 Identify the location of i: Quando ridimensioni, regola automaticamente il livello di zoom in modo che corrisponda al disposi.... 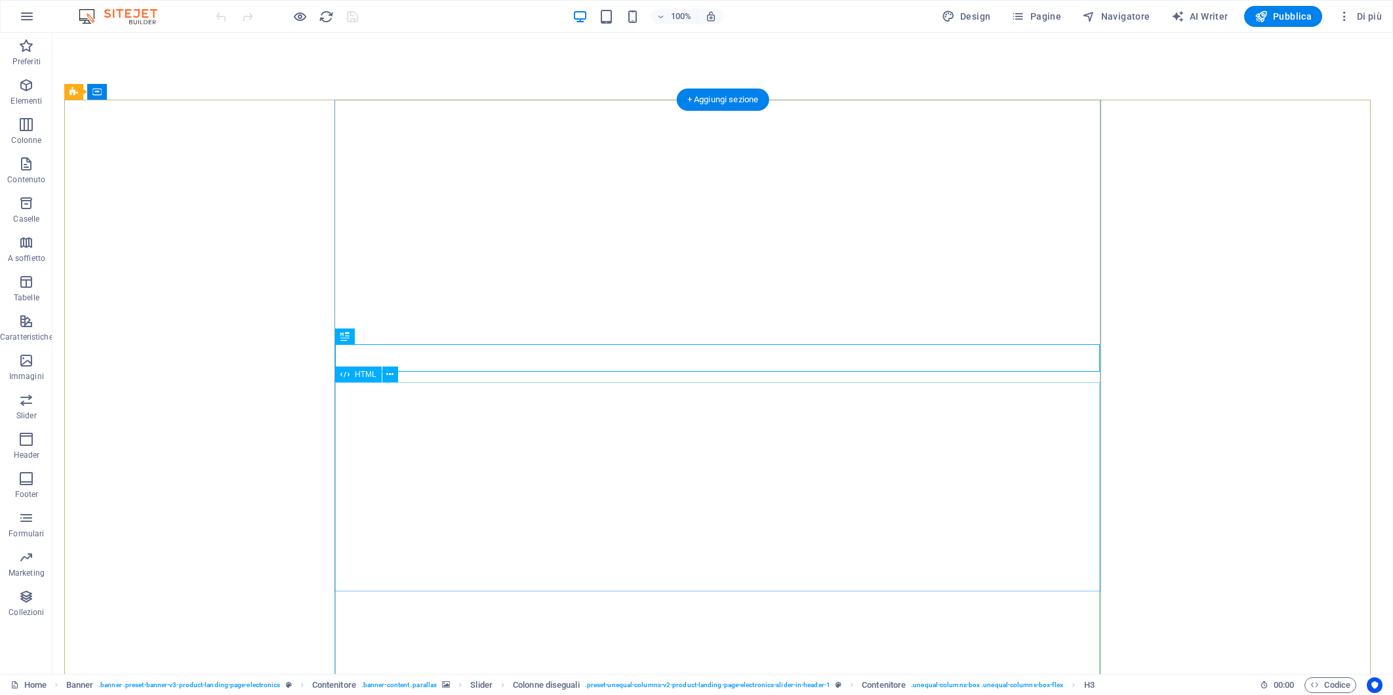
(711, 16).